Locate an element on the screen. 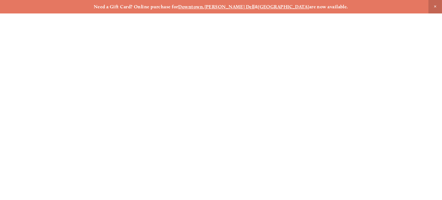  strong: Need a Gift Card? Online purchase for is located at coordinates (136, 7).